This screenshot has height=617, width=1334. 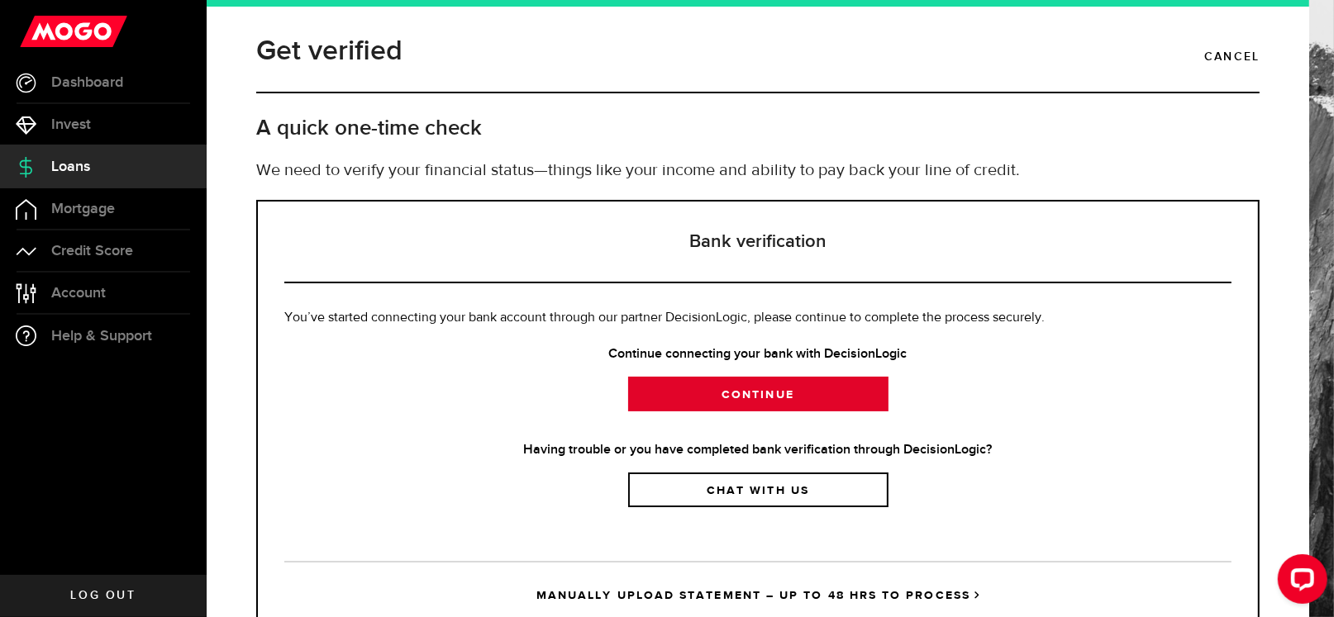 What do you see at coordinates (79, 293) in the screenshot?
I see `span: Account` at bounding box center [79, 293].